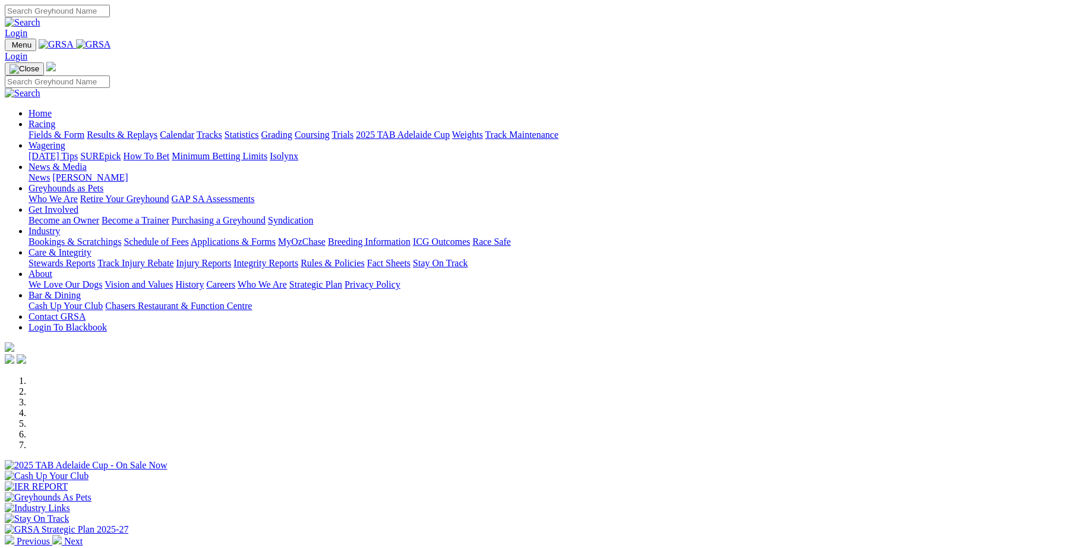 The height and width of the screenshot is (548, 1074). Describe the element at coordinates (57, 539) in the screenshot. I see `img: chevron-right-pager-white.svg` at that location.